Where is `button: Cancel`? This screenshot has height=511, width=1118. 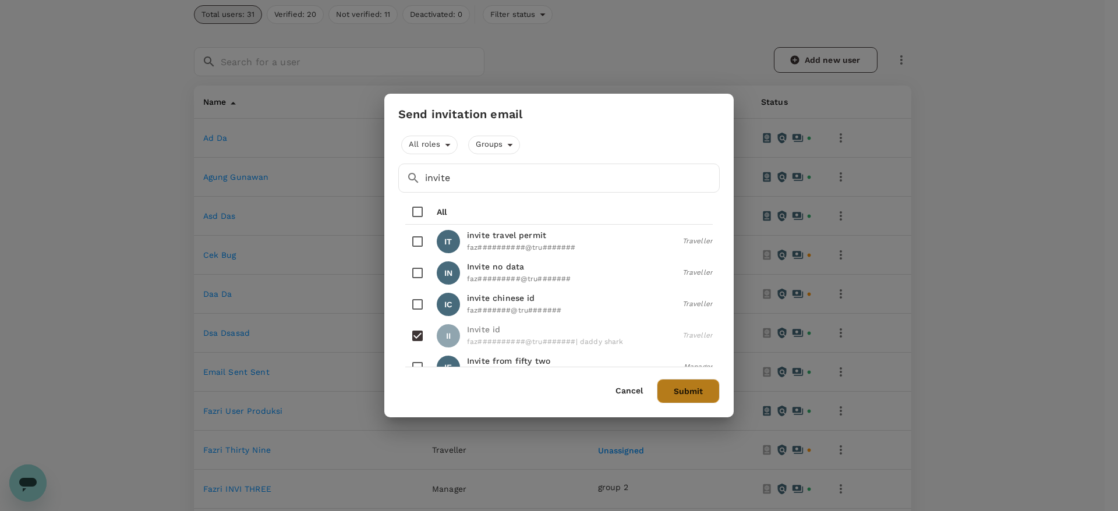 button: Cancel is located at coordinates (629, 391).